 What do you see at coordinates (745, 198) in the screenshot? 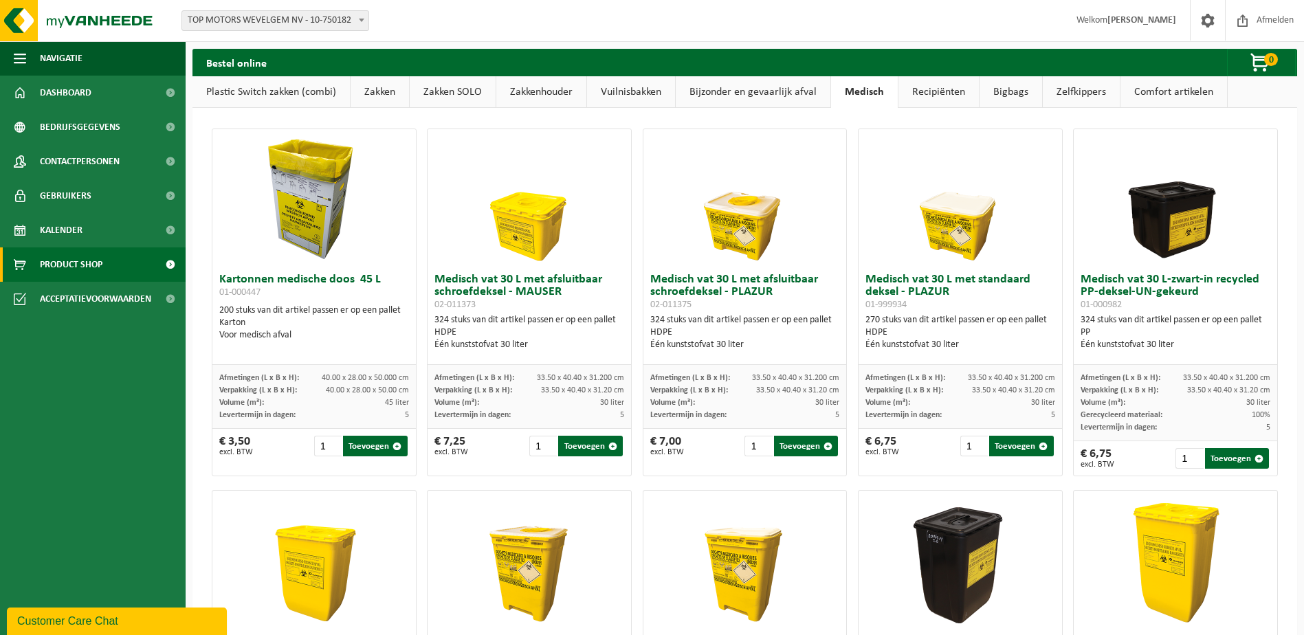
I see `img: 02-011375` at bounding box center [745, 198].